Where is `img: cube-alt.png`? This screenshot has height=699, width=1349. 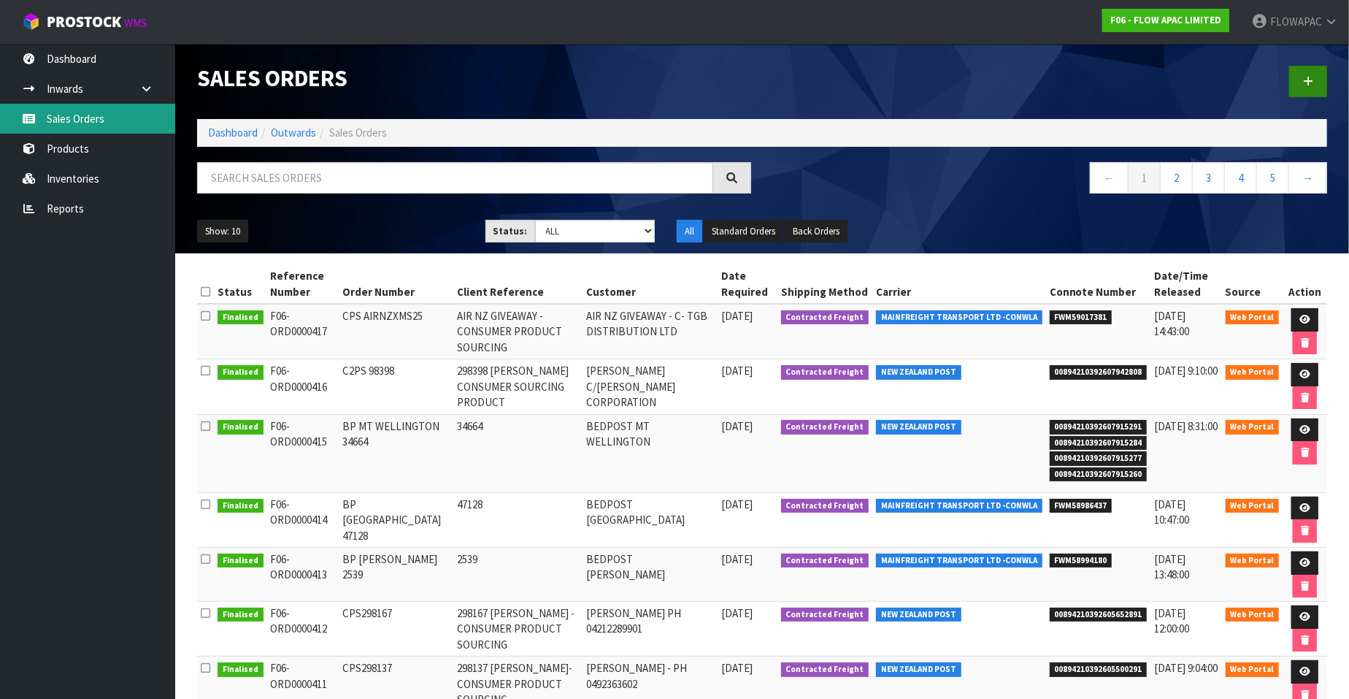
img: cube-alt.png is located at coordinates (31, 21).